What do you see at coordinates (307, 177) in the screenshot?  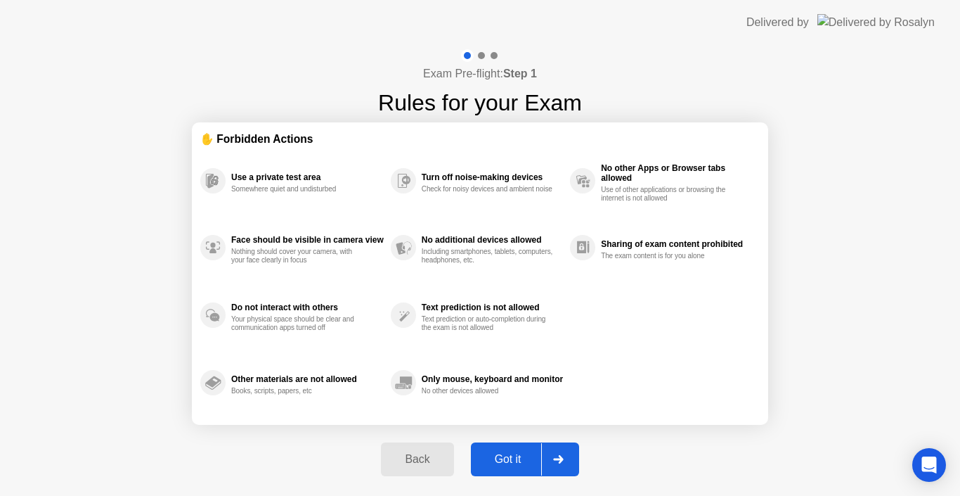 I see `div: Use a private test area` at bounding box center [307, 177].